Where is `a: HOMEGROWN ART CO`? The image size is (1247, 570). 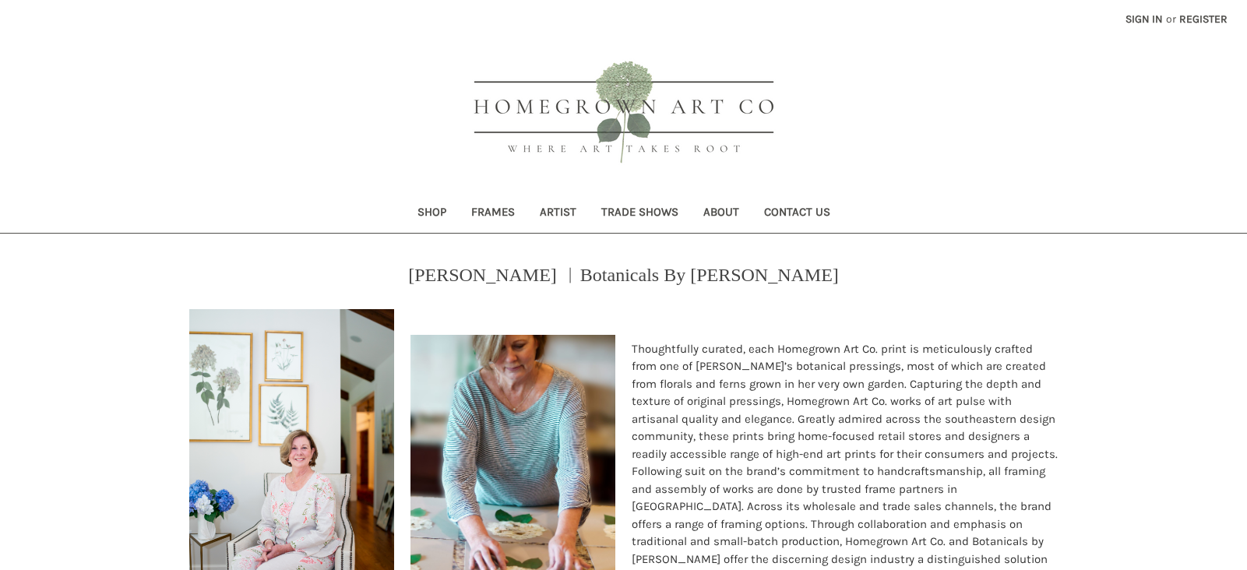
a: HOMEGROWN ART CO is located at coordinates (624, 114).